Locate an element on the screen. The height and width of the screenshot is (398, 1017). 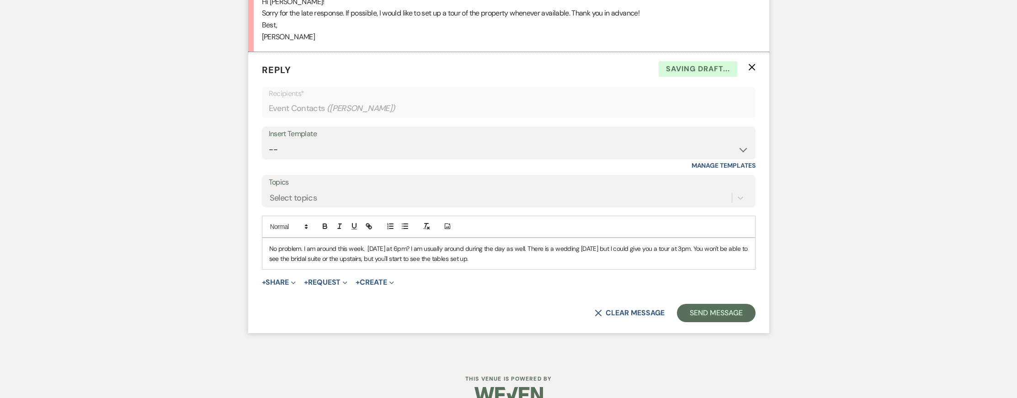
div: Insert Template is located at coordinates (509, 134).